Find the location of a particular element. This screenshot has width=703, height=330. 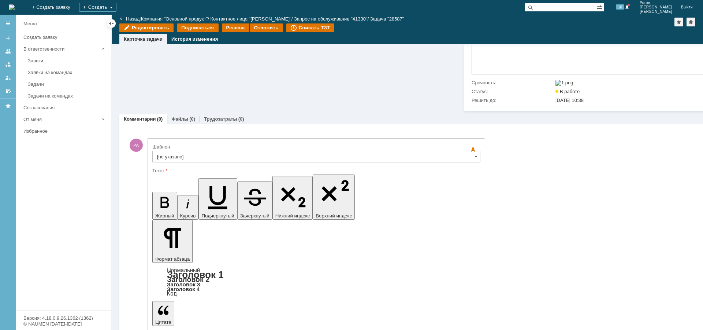

span: Жирный is located at coordinates (165, 215).